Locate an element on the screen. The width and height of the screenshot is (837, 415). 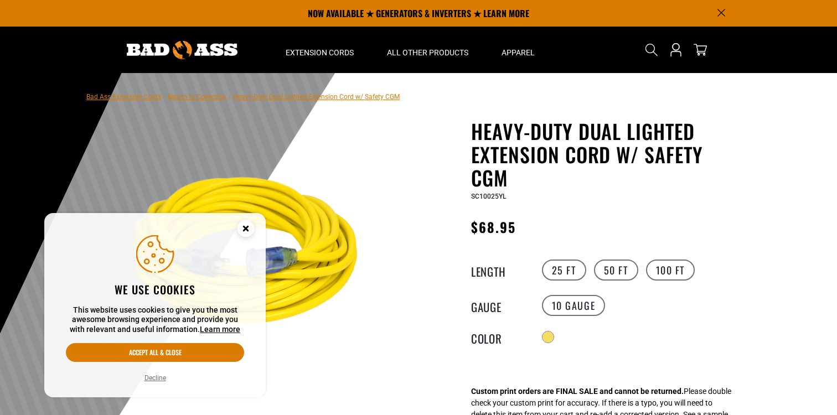
label: 10 Gauge is located at coordinates (573, 305).